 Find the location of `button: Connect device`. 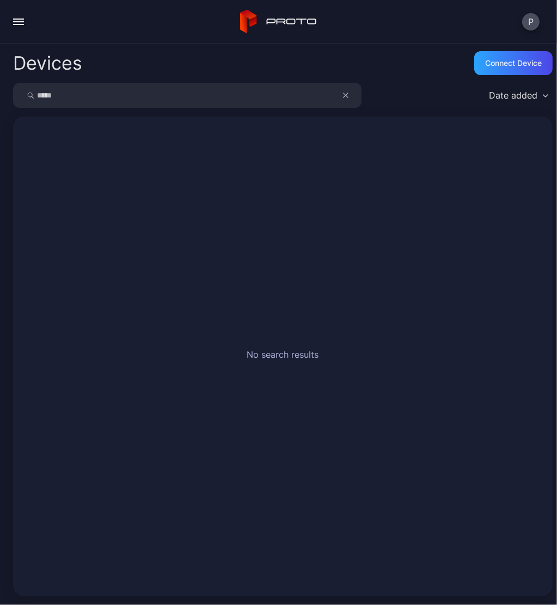

button: Connect device is located at coordinates (513, 63).